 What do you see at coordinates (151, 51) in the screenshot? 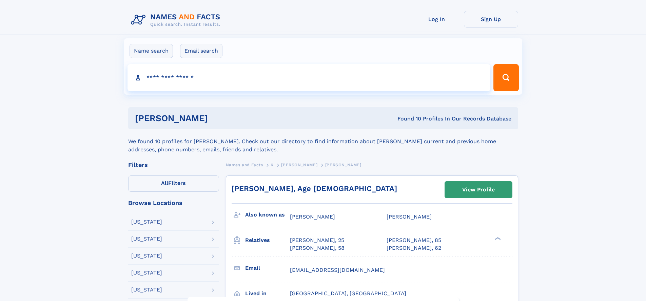
I see `label: Name search` at bounding box center [151, 51].